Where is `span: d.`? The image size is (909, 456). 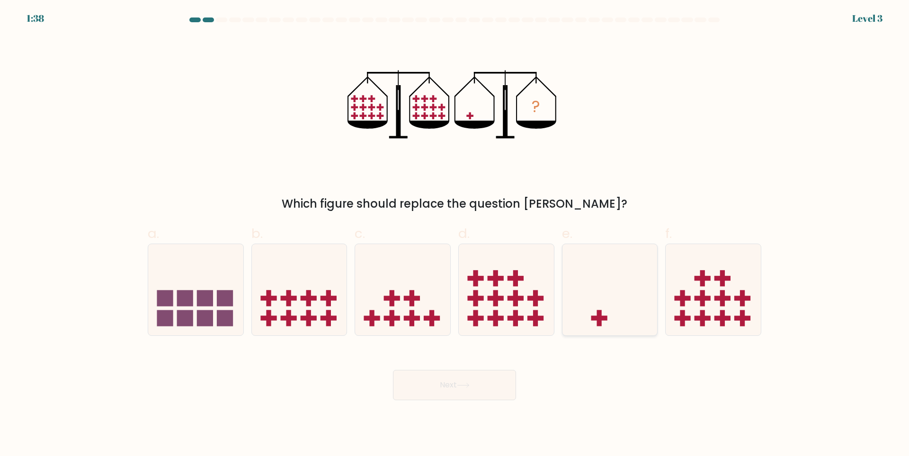 span: d. is located at coordinates (464, 233).